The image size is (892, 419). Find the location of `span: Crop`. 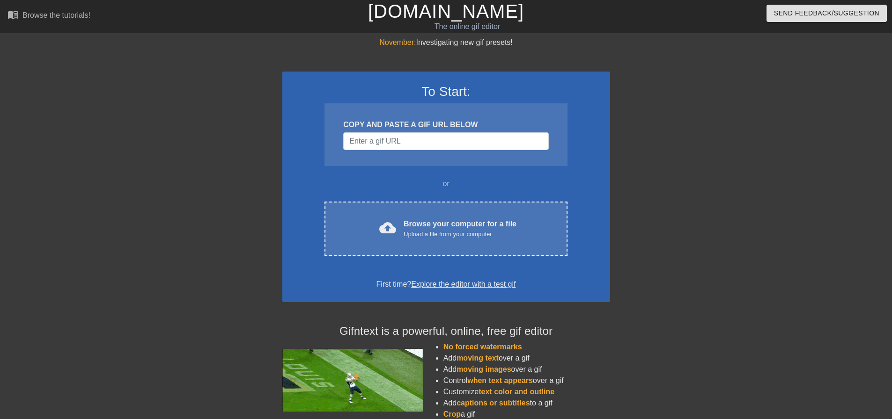

span: Crop is located at coordinates (452, 414).